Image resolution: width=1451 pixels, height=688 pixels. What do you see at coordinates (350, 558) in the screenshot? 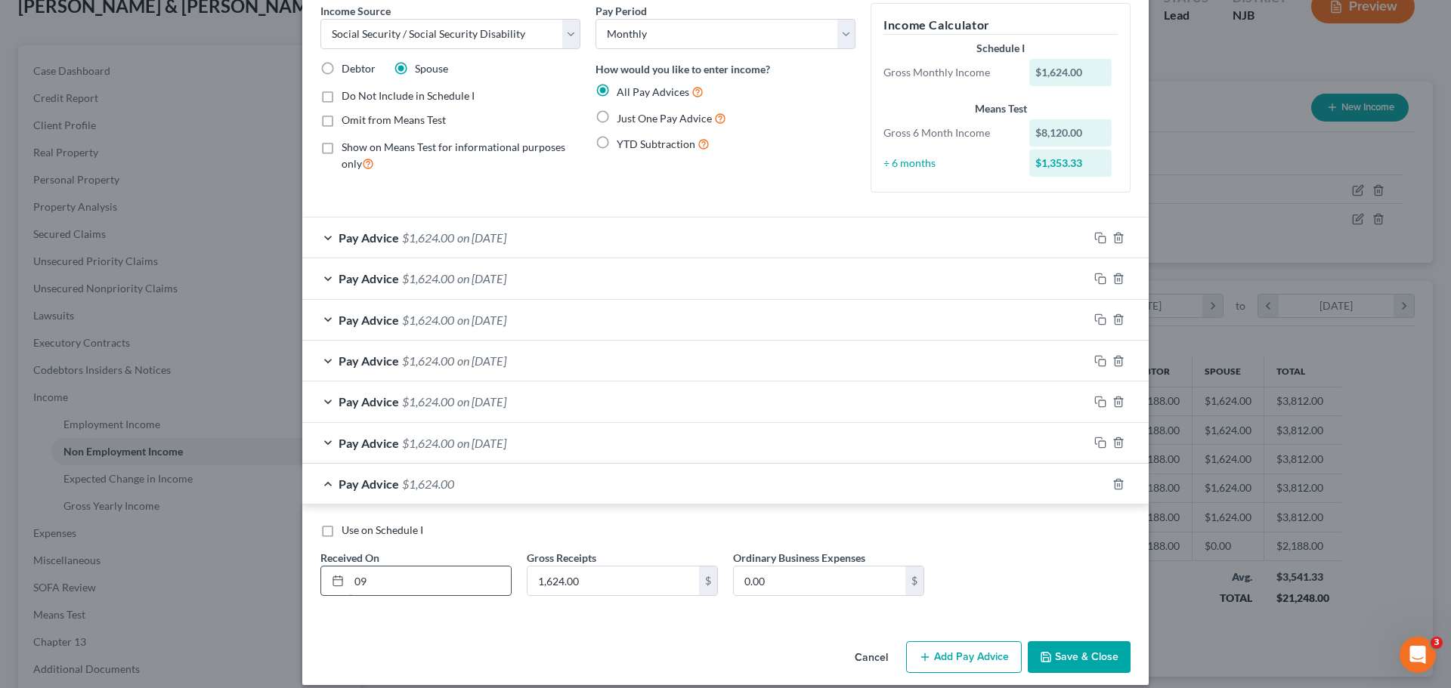
I see `span: Received On` at bounding box center [350, 558].